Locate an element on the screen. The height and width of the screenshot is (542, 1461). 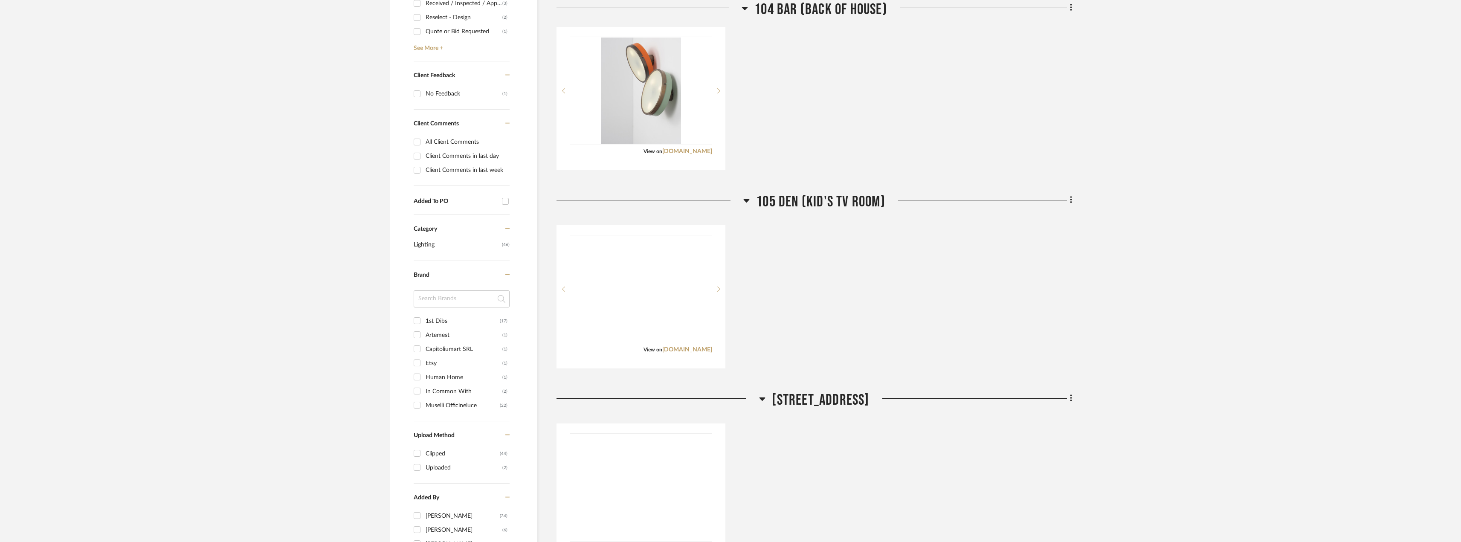
div: Client Comments in last week is located at coordinates (466, 170).